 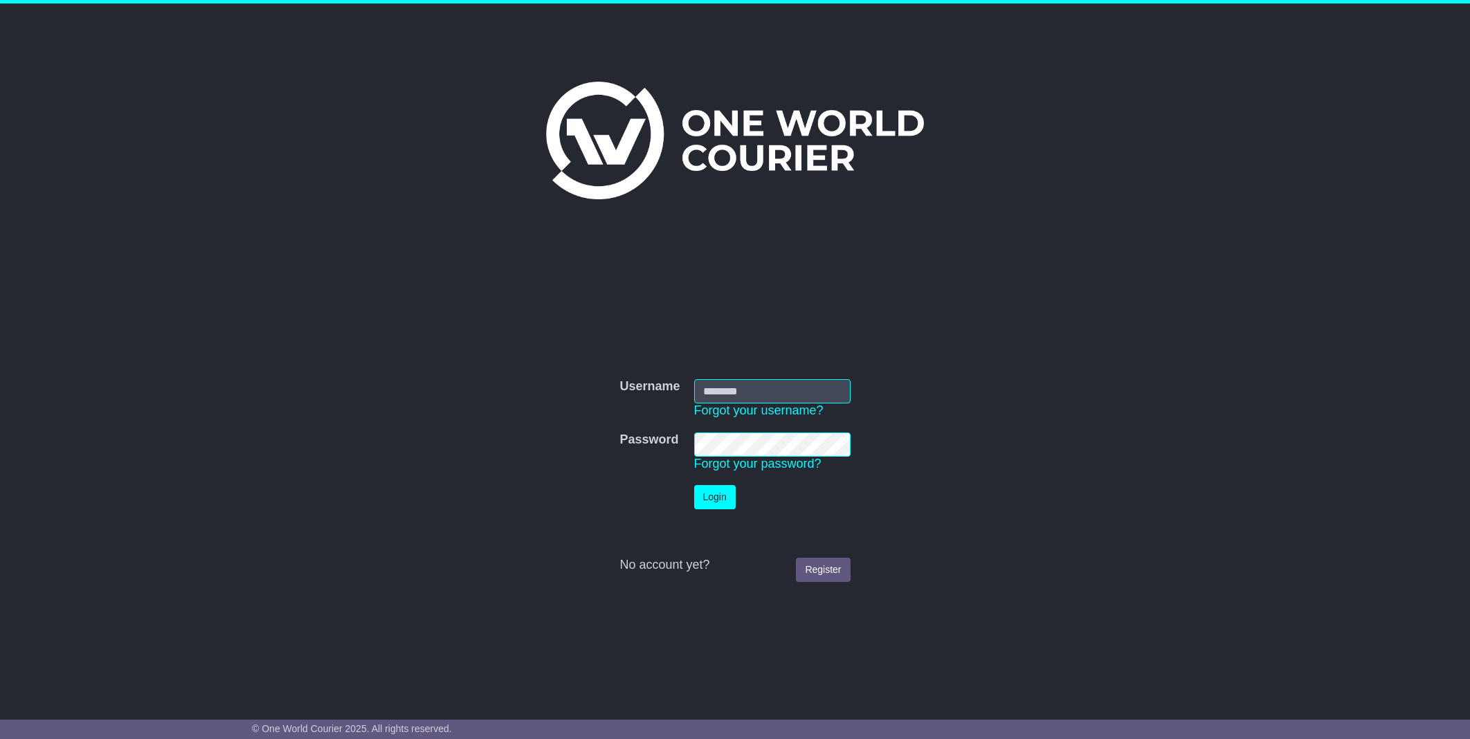 I want to click on div: No account yet?, so click(x=734, y=565).